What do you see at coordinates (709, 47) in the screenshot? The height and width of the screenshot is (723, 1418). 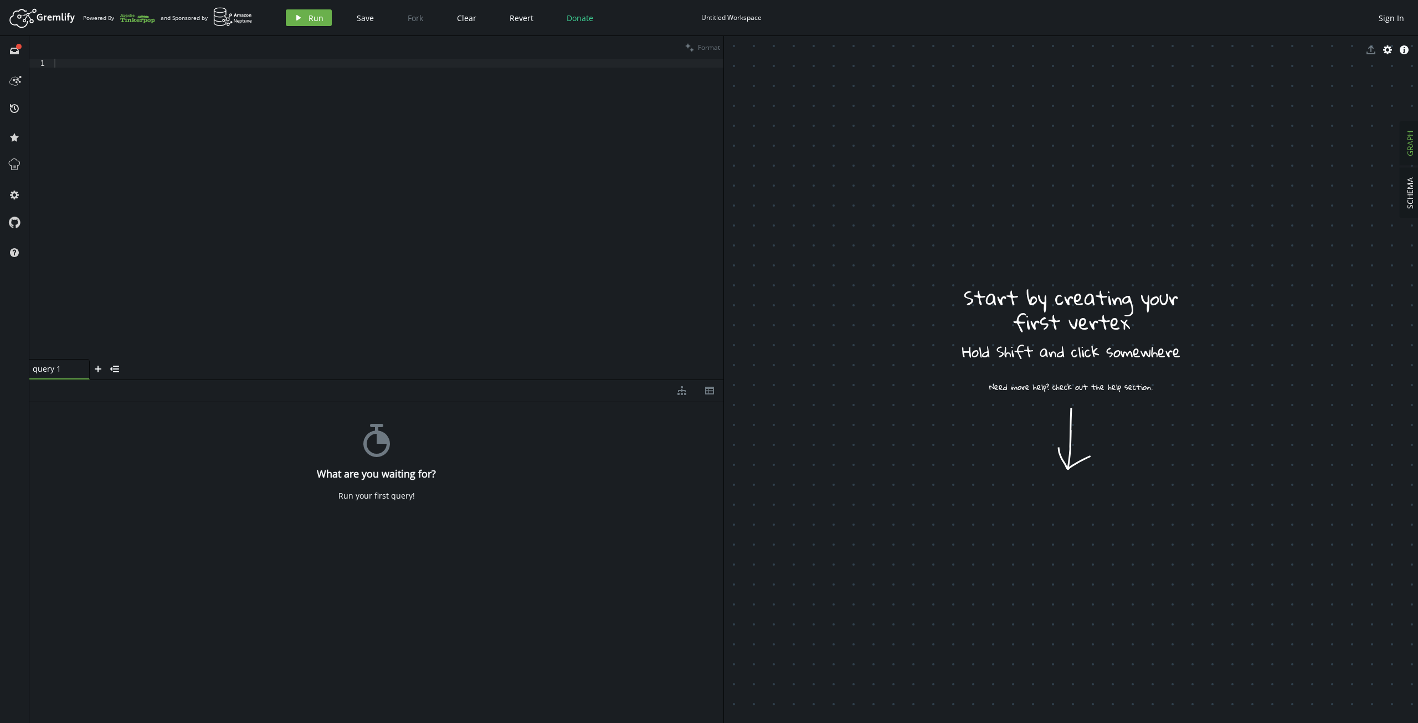 I see `span: Format` at bounding box center [709, 47].